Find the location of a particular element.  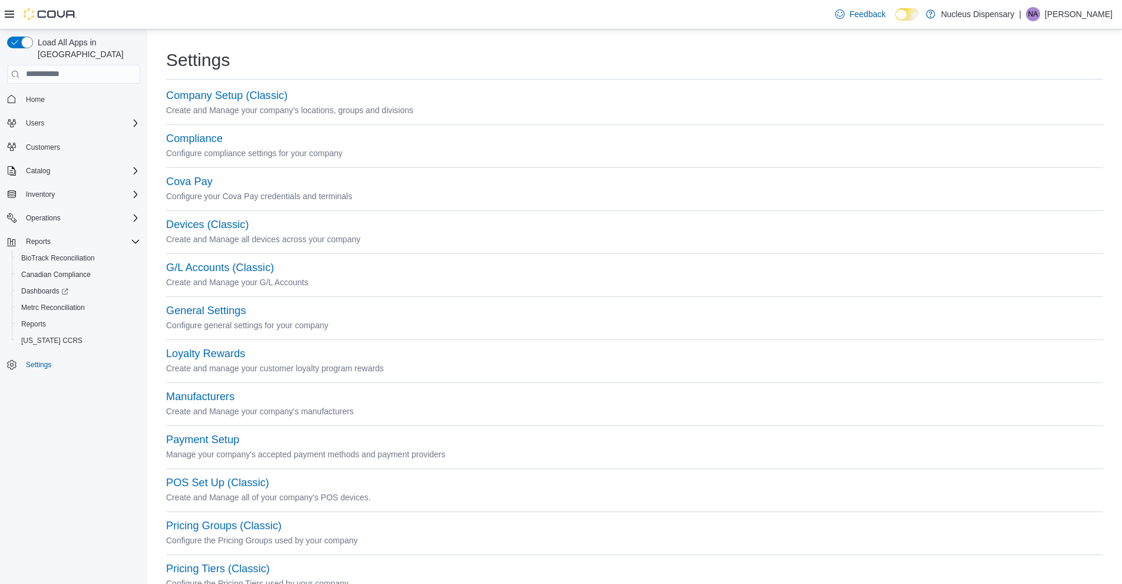

p: Configure the Pricing Groups used by your company is located at coordinates (634, 540).